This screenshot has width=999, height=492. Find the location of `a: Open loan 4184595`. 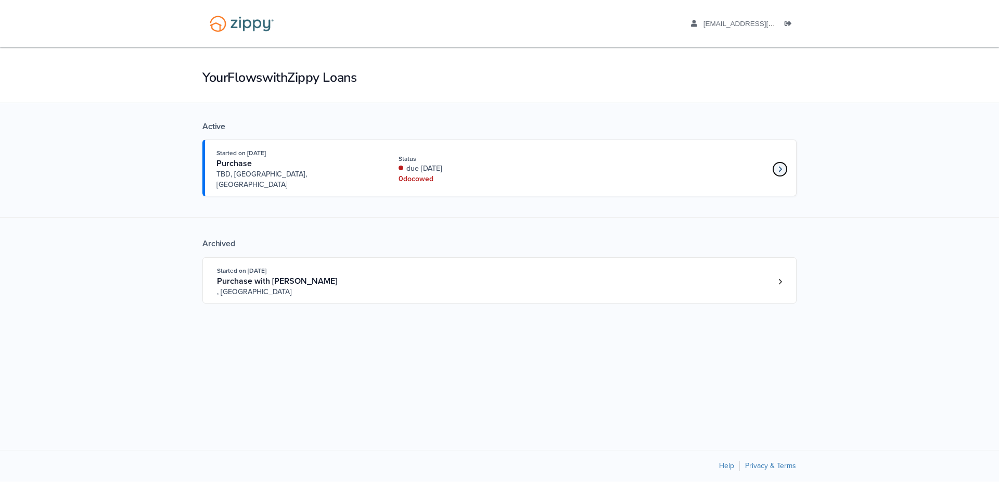

a: Open loan 4184595 is located at coordinates (499, 280).